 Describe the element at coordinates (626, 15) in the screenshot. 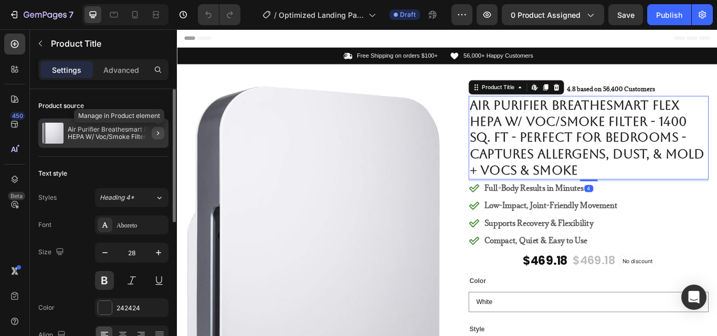

I see `span: Save` at that location.